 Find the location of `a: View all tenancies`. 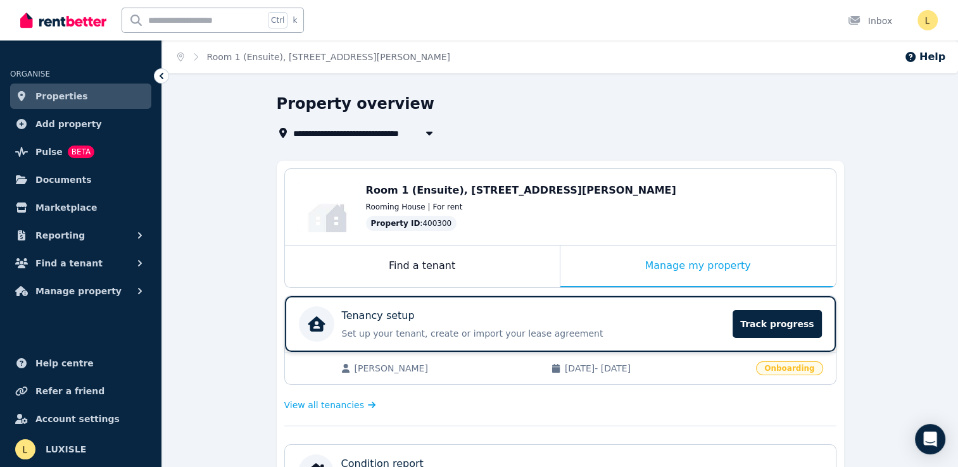

a: View all tenancies is located at coordinates (330, 405).